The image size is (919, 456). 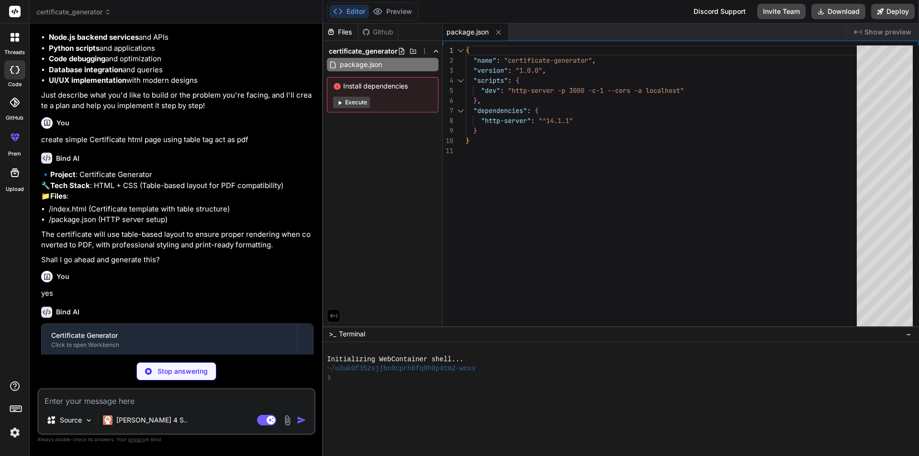 I want to click on div: 3, so click(x=448, y=70).